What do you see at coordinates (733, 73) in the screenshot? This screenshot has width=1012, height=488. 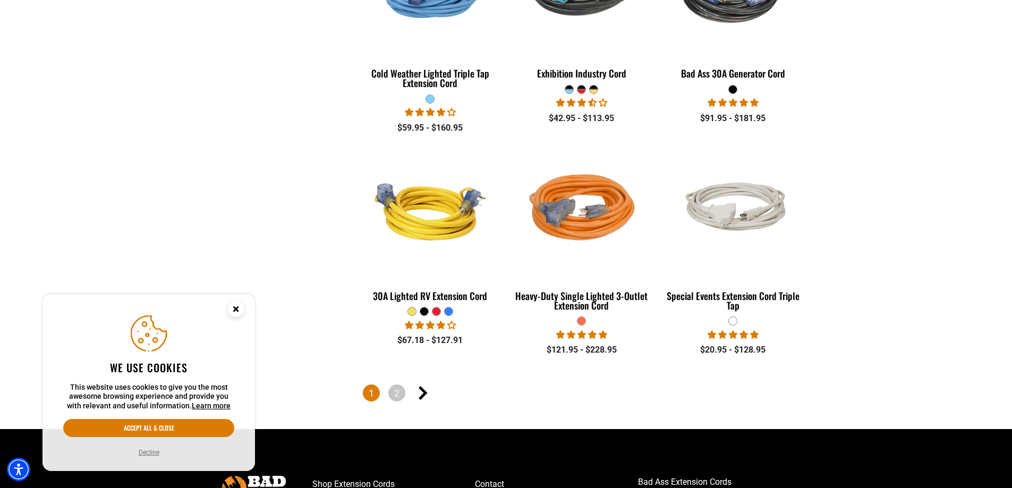 I see `div: Bad Ass 30A Generator Cord` at bounding box center [733, 73].